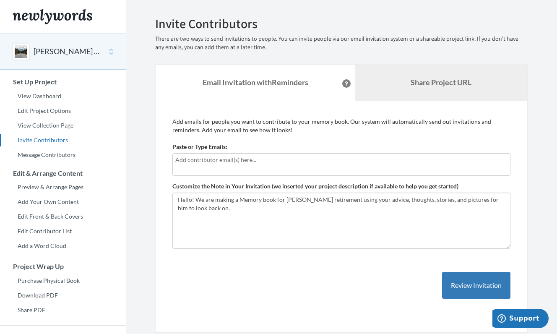  I want to click on strong: Email Invitation with Reminders, so click(256, 82).